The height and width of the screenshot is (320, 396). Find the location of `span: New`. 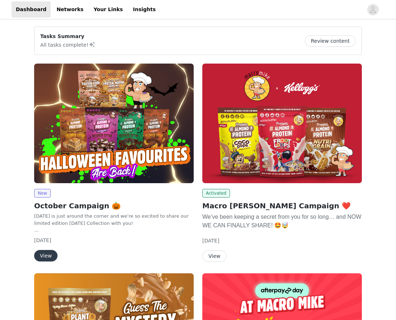

span: New is located at coordinates (42, 194).